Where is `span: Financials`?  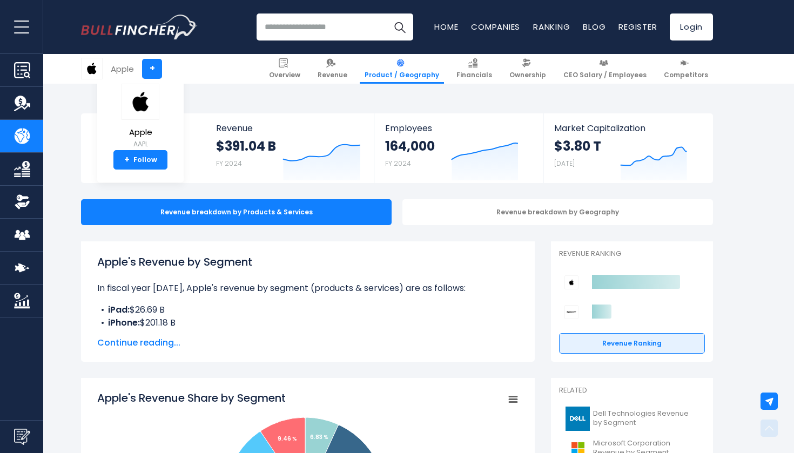
span: Financials is located at coordinates (474, 75).